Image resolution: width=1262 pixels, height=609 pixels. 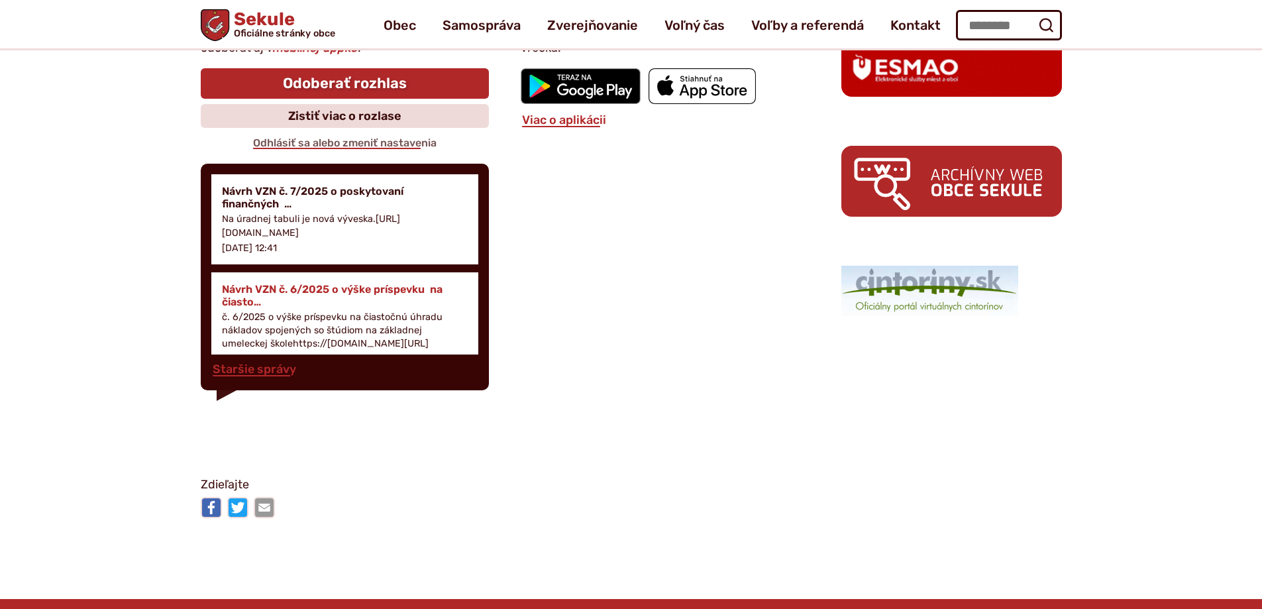 I want to click on p: č. 6/2025 o výške príspevku na čiastočnú úhradu nákladov spojených so štúdiom na základnej umelec..., so click(x=345, y=330).